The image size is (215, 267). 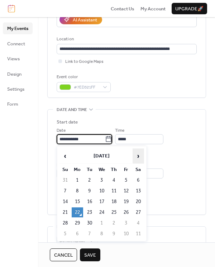 What do you see at coordinates (18, 104) in the screenshot?
I see `a: Form` at bounding box center [18, 104].